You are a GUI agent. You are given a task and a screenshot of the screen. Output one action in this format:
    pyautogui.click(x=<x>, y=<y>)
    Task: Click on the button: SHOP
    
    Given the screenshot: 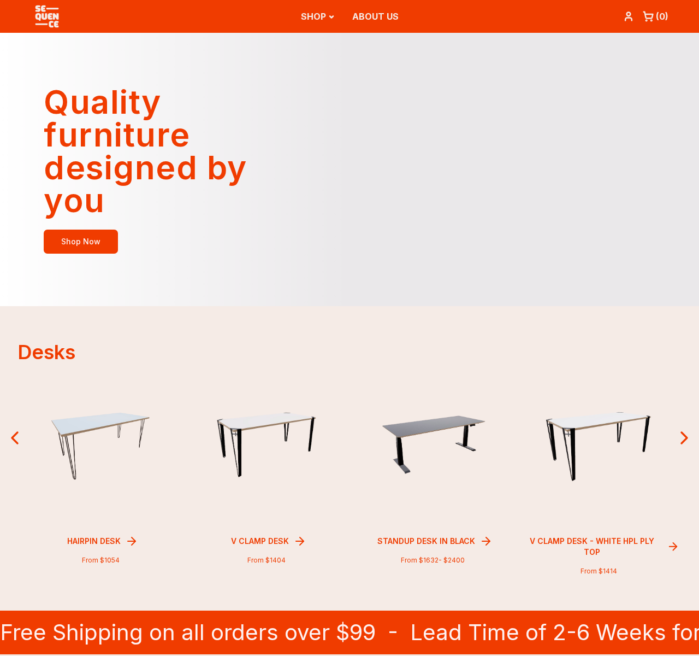 What is the action you would take?
    pyautogui.click(x=318, y=16)
    